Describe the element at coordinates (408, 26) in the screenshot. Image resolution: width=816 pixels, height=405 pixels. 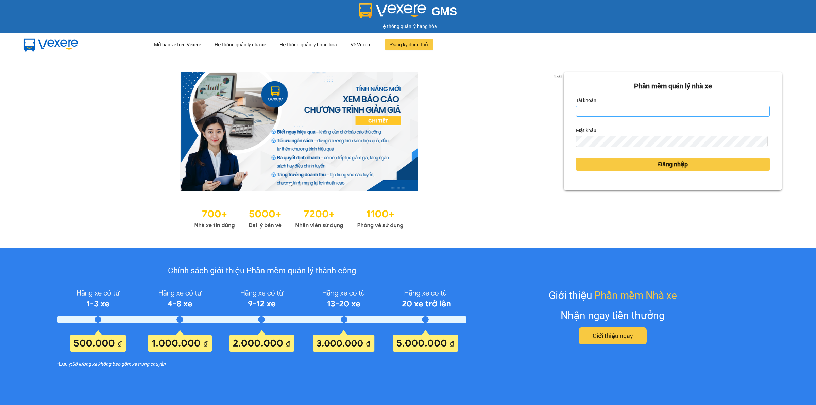
I see `div: Hệ thống quản lý hàng hóa` at that location.